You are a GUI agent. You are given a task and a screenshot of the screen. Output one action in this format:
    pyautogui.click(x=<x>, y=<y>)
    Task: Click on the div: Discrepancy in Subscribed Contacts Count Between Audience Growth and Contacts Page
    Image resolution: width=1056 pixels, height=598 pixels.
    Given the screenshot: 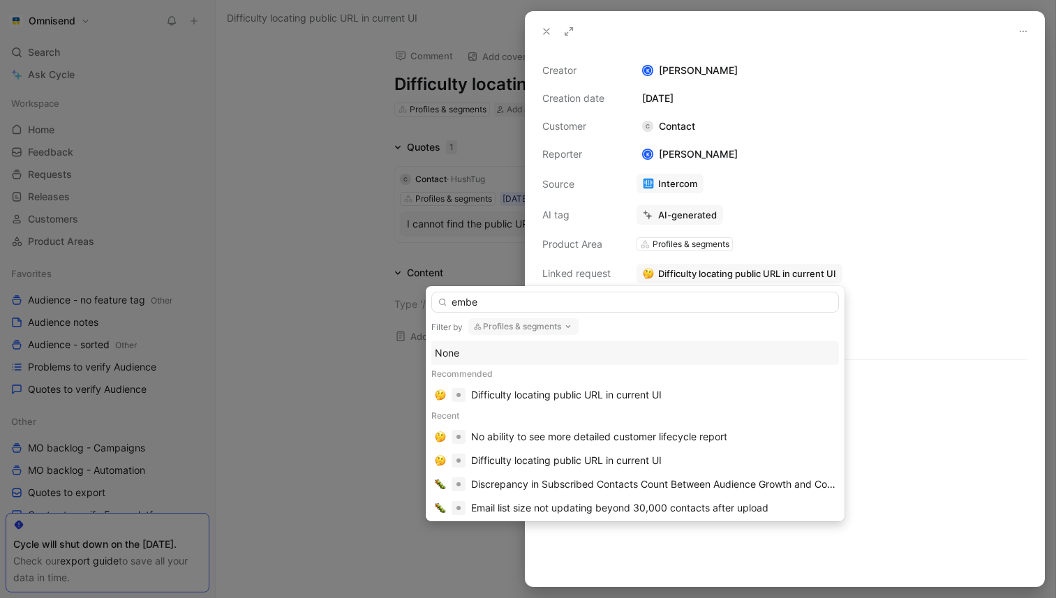 What is the action you would take?
    pyautogui.click(x=653, y=484)
    